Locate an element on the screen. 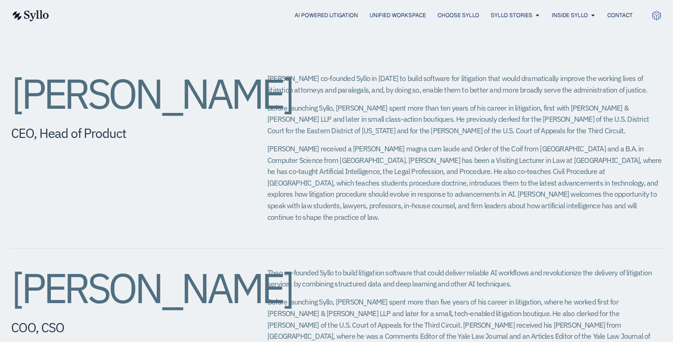 This screenshot has width=673, height=342. span: Unified Workspace is located at coordinates (398, 15).